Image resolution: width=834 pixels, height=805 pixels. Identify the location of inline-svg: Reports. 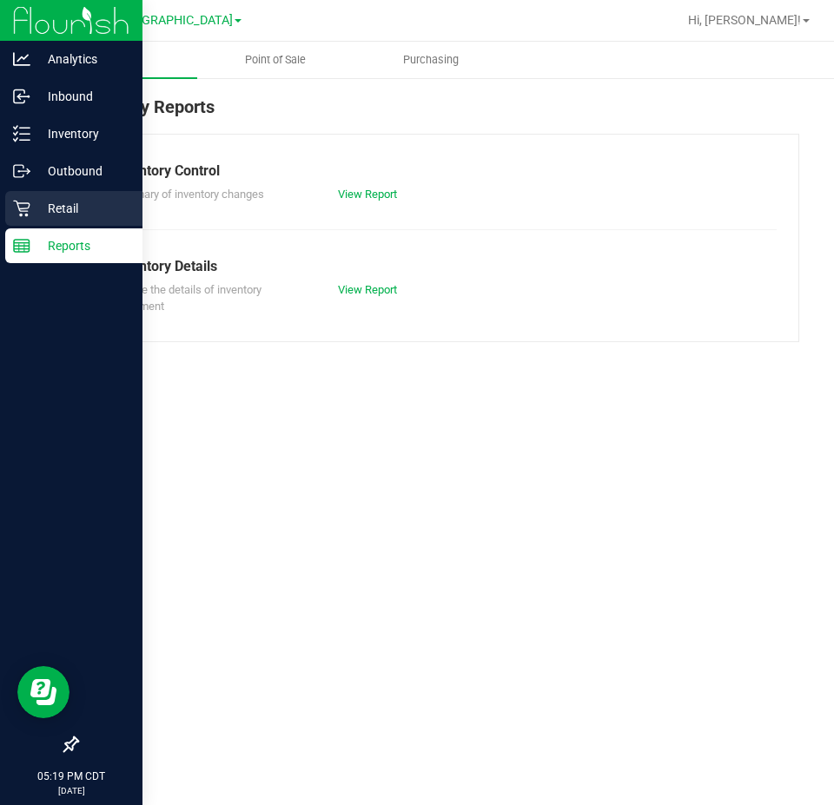
(22, 246).